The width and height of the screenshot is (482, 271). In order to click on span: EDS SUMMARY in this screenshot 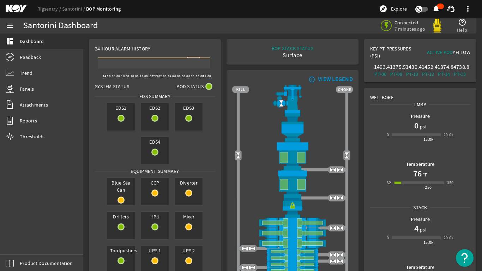, I will do `click(155, 96)`.